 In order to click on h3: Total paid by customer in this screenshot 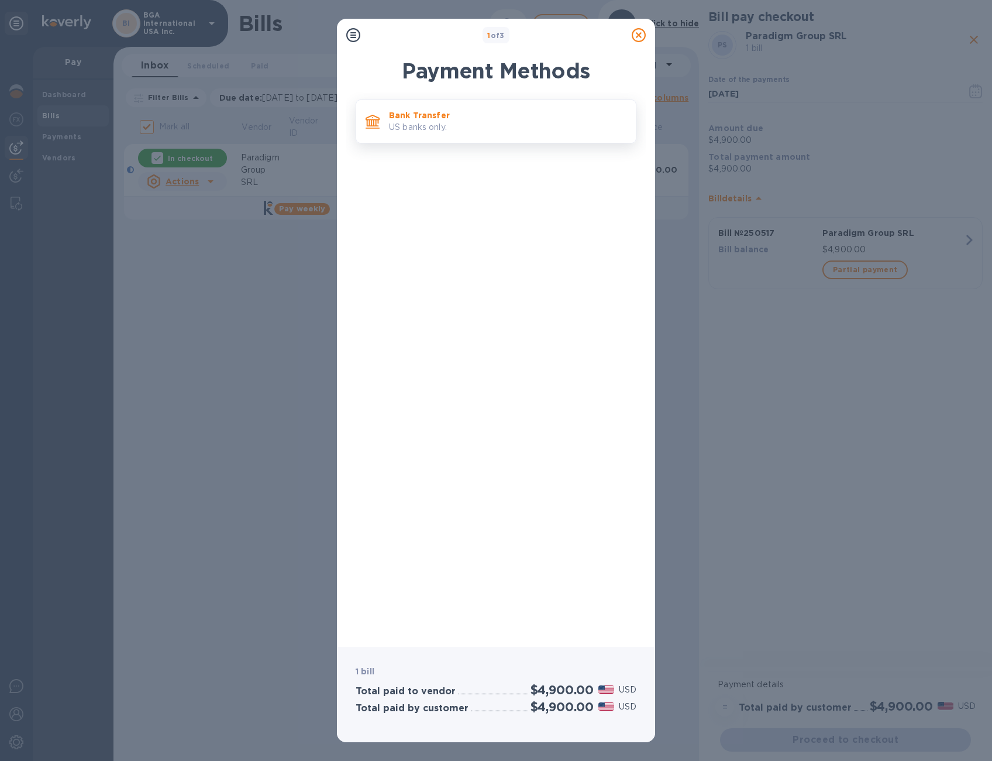, I will do `click(412, 708)`.